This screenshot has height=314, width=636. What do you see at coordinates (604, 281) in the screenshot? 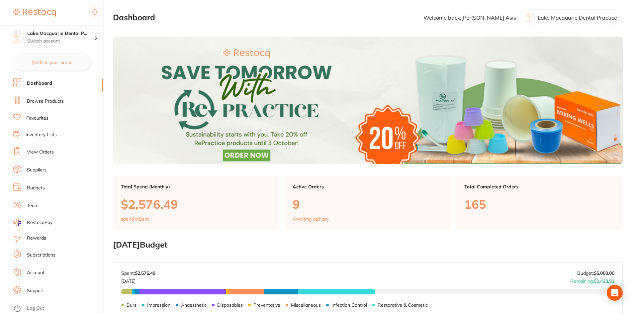
I see `strong: $2,423.51` at bounding box center [604, 281].